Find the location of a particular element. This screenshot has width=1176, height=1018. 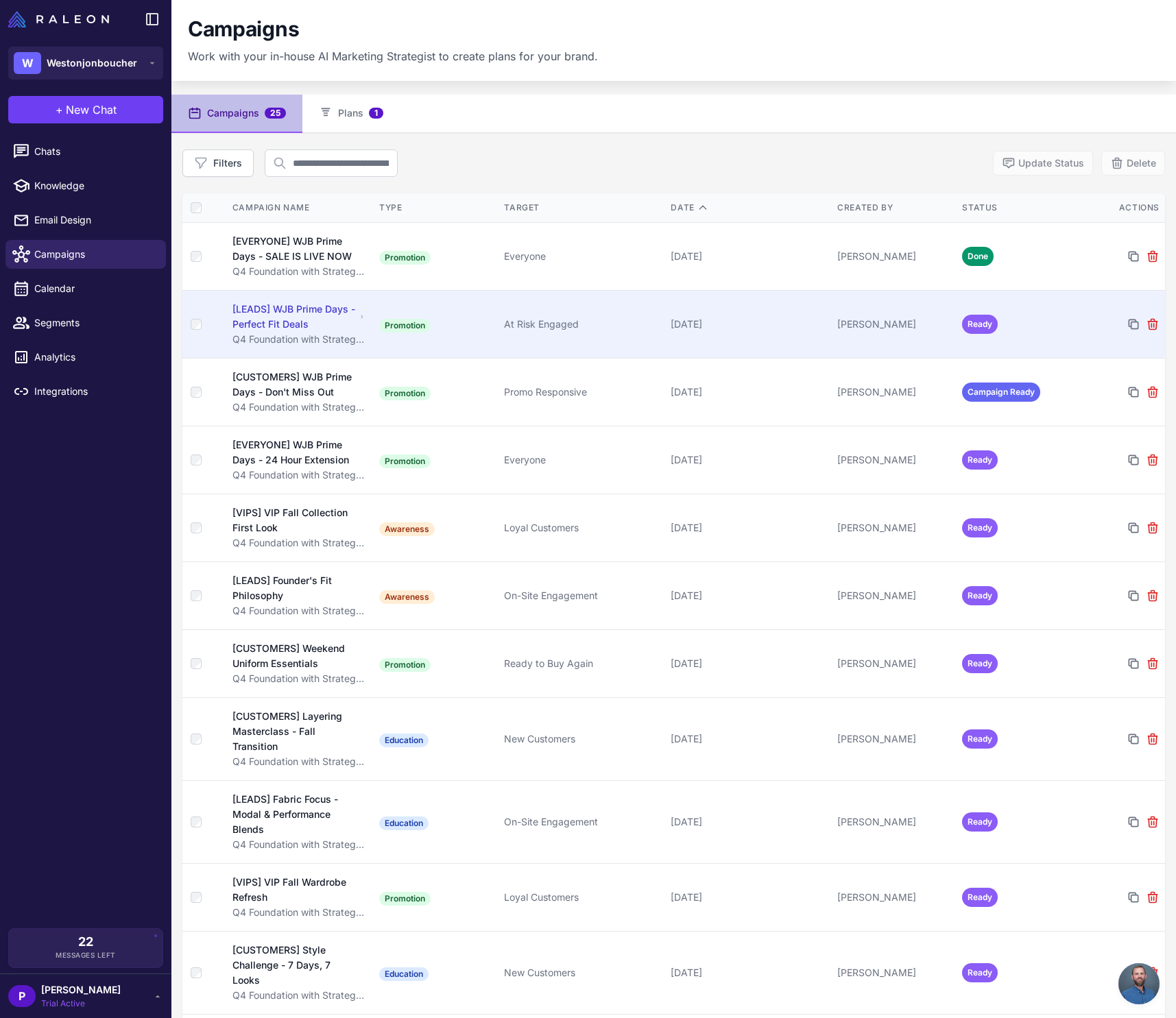

a: Analytics is located at coordinates (85, 357).